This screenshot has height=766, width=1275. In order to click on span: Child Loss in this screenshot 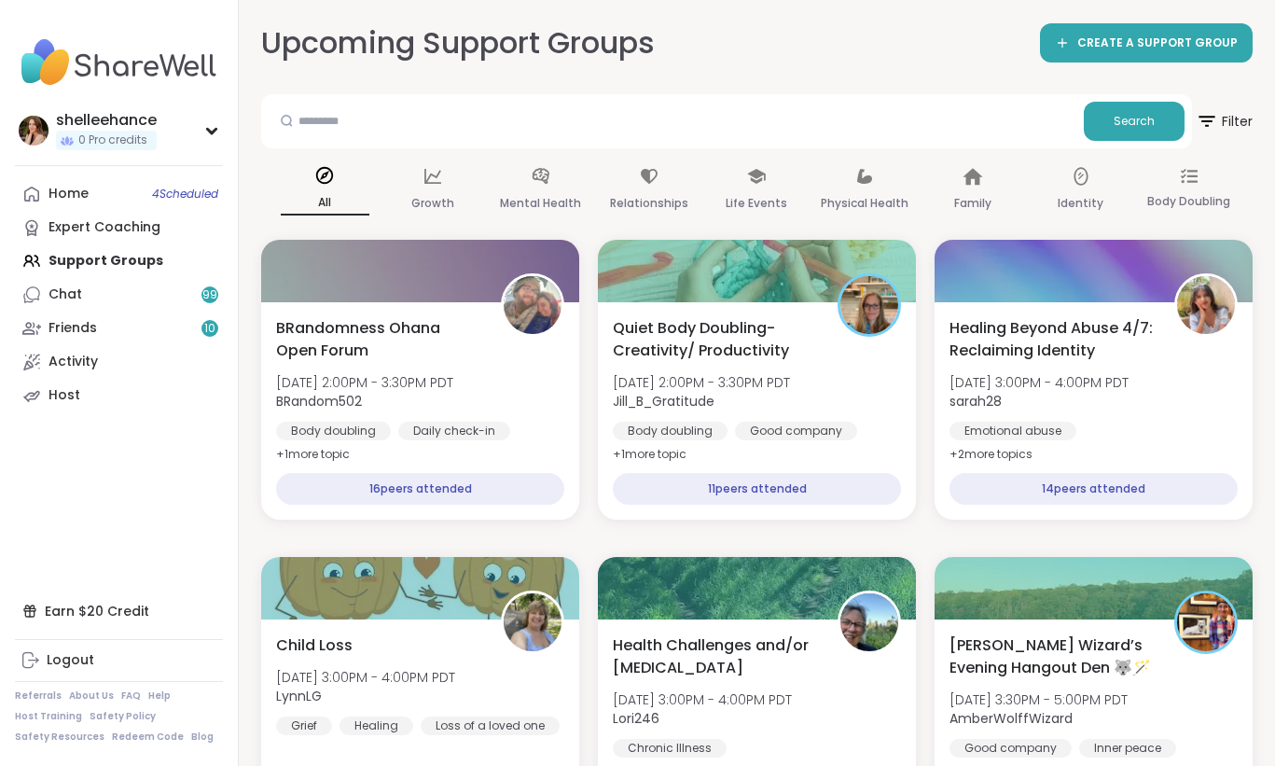, I will do `click(314, 646)`.